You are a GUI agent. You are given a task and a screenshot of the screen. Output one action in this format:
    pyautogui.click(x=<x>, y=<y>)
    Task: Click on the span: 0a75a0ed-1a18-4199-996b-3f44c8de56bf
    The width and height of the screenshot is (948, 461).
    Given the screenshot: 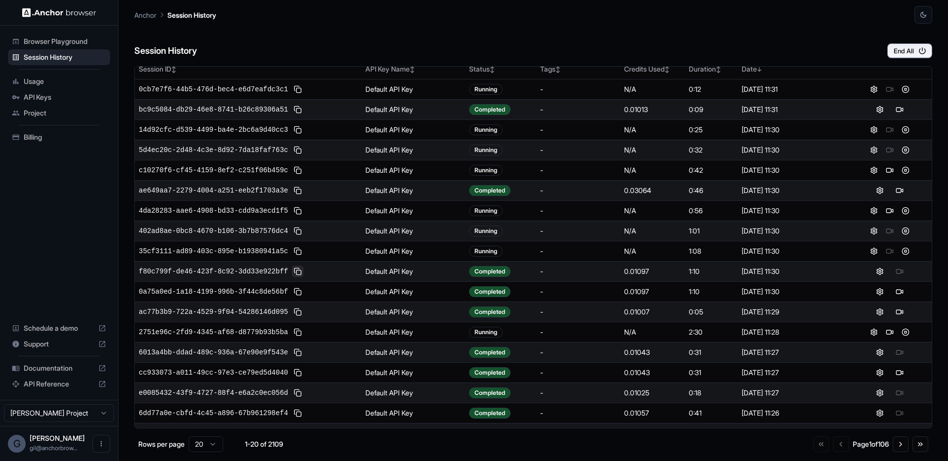 What is the action you would take?
    pyautogui.click(x=213, y=292)
    